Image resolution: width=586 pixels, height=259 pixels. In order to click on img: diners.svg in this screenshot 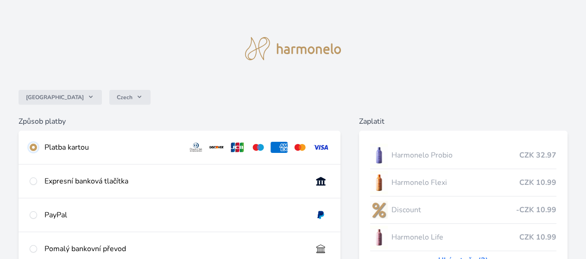, I will do `click(196, 147)`.